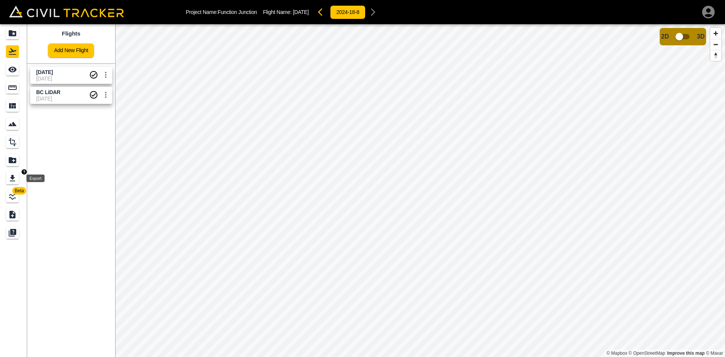 Image resolution: width=725 pixels, height=357 pixels. Describe the element at coordinates (715, 33) in the screenshot. I see `button: Zoom in` at that location.